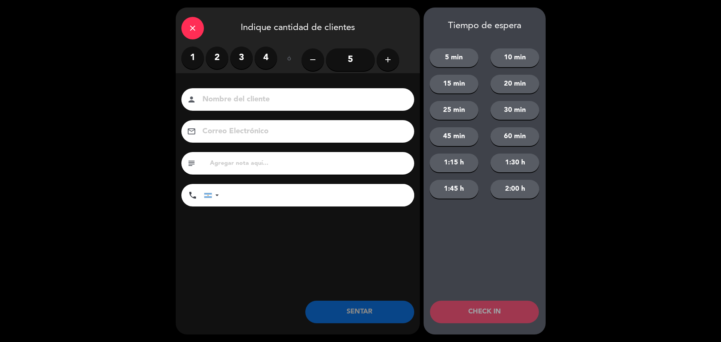 The height and width of the screenshot is (342, 721). I want to click on button: 1:15 h, so click(454, 163).